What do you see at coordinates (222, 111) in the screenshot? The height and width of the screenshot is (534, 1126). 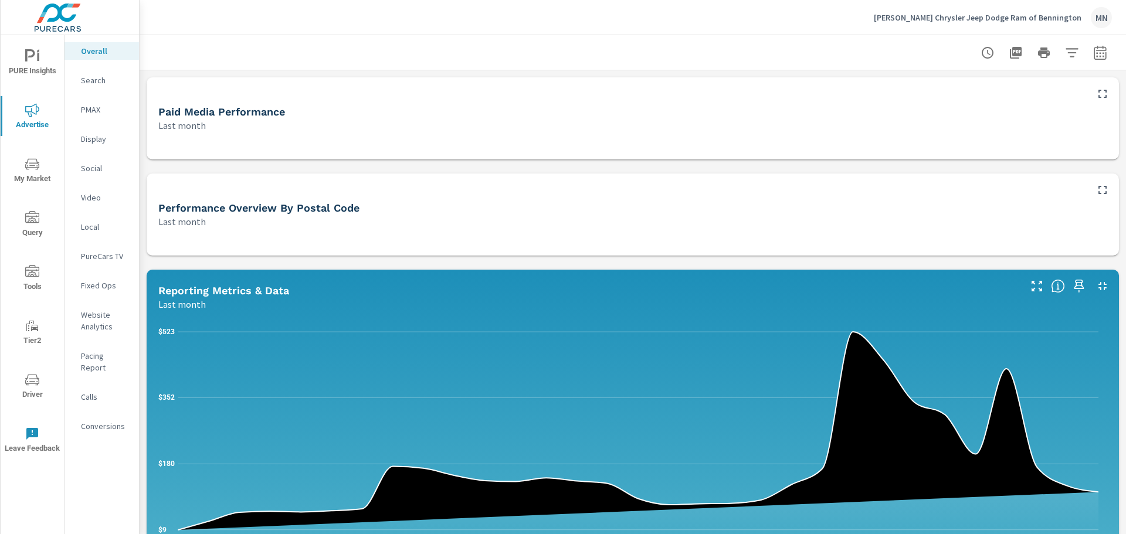 I see `h5: Paid Media Performance` at bounding box center [222, 111].